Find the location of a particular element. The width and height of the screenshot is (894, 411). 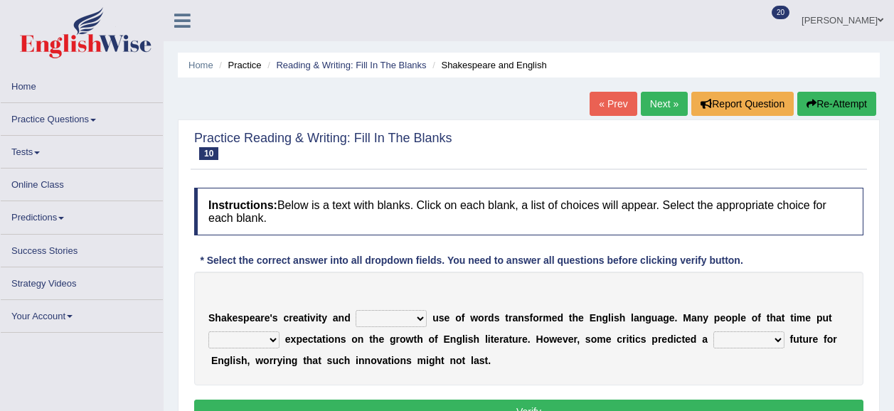

b: v is located at coordinates (565, 339).